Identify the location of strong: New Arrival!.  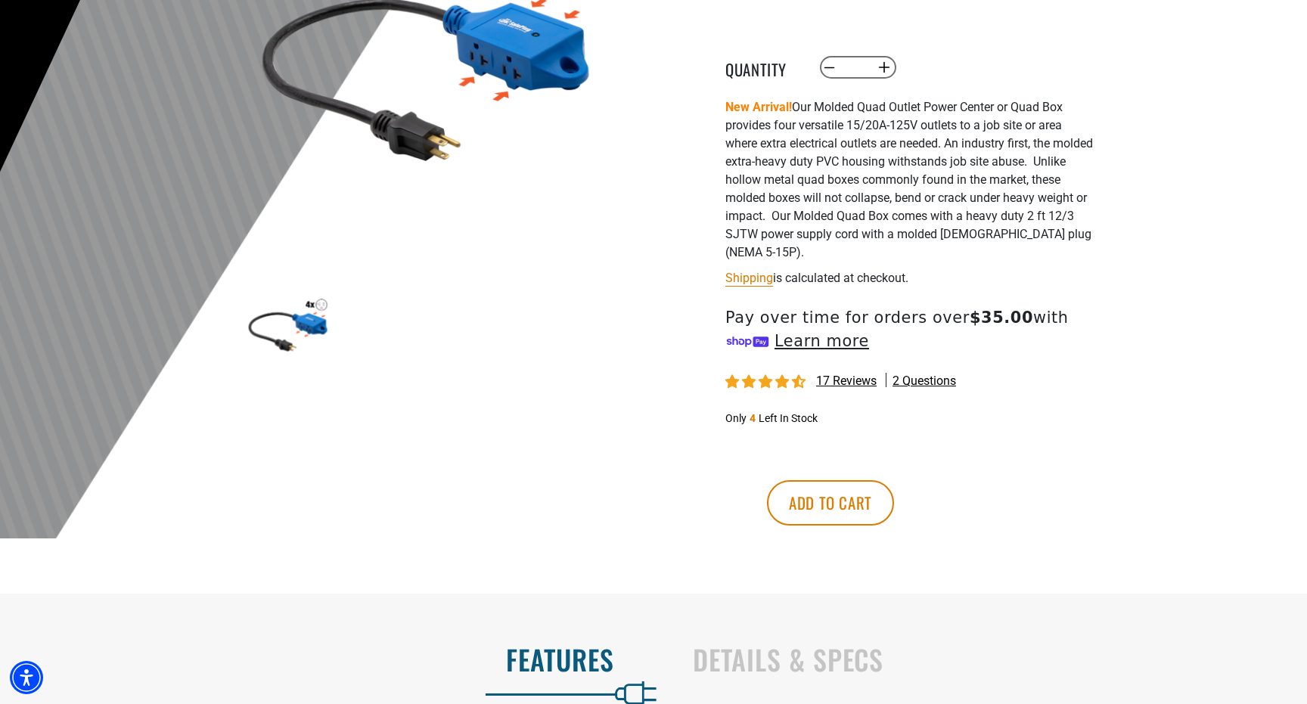
(759, 107).